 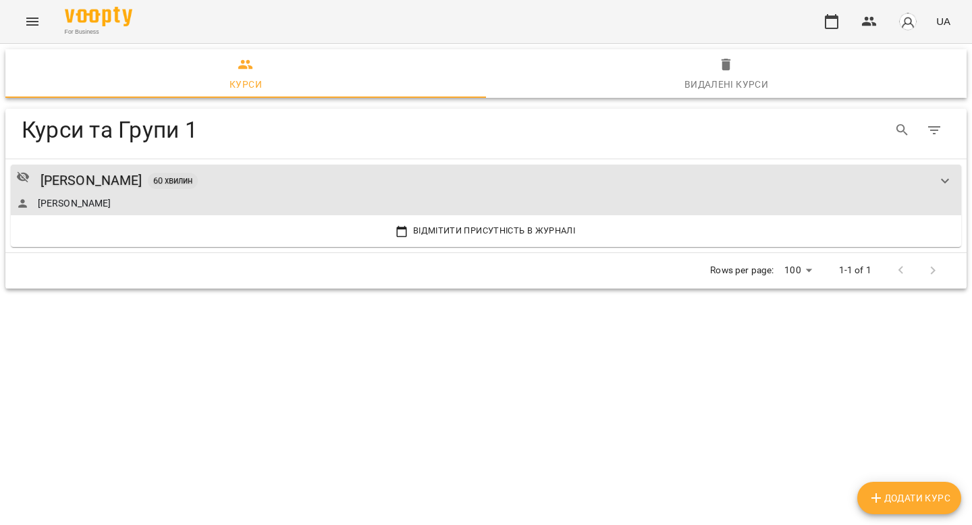 I want to click on button: Search, so click(x=902, y=130).